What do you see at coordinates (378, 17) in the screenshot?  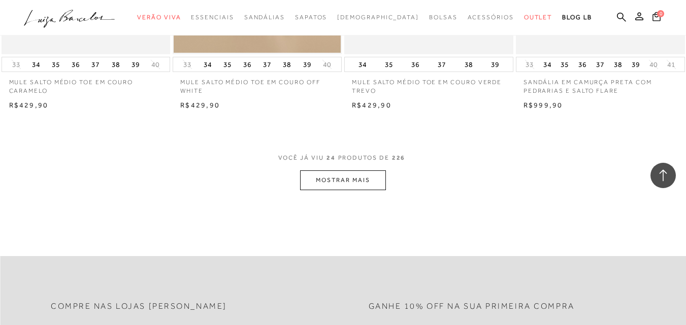 I see `a: noSubCategoriesText` at bounding box center [378, 17].